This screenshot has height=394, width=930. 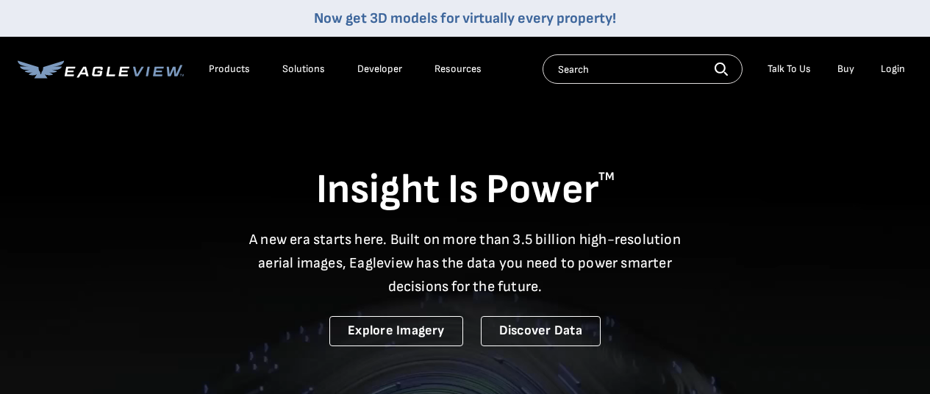 I want to click on div: Products, so click(x=229, y=69).